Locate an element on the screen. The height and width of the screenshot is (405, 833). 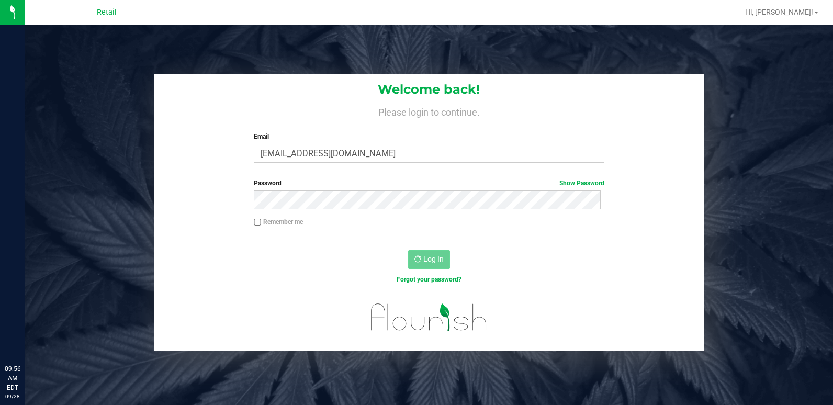
h4: Please login to continue. is located at coordinates (428, 111).